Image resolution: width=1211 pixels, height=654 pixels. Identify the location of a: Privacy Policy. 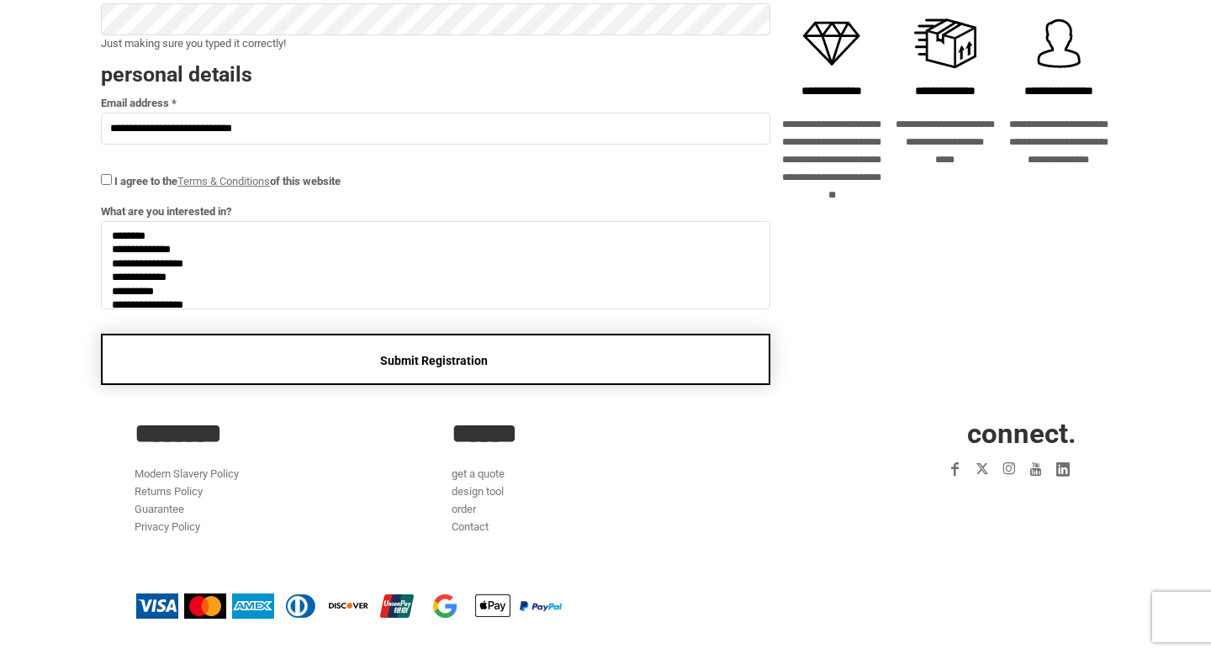
(167, 526).